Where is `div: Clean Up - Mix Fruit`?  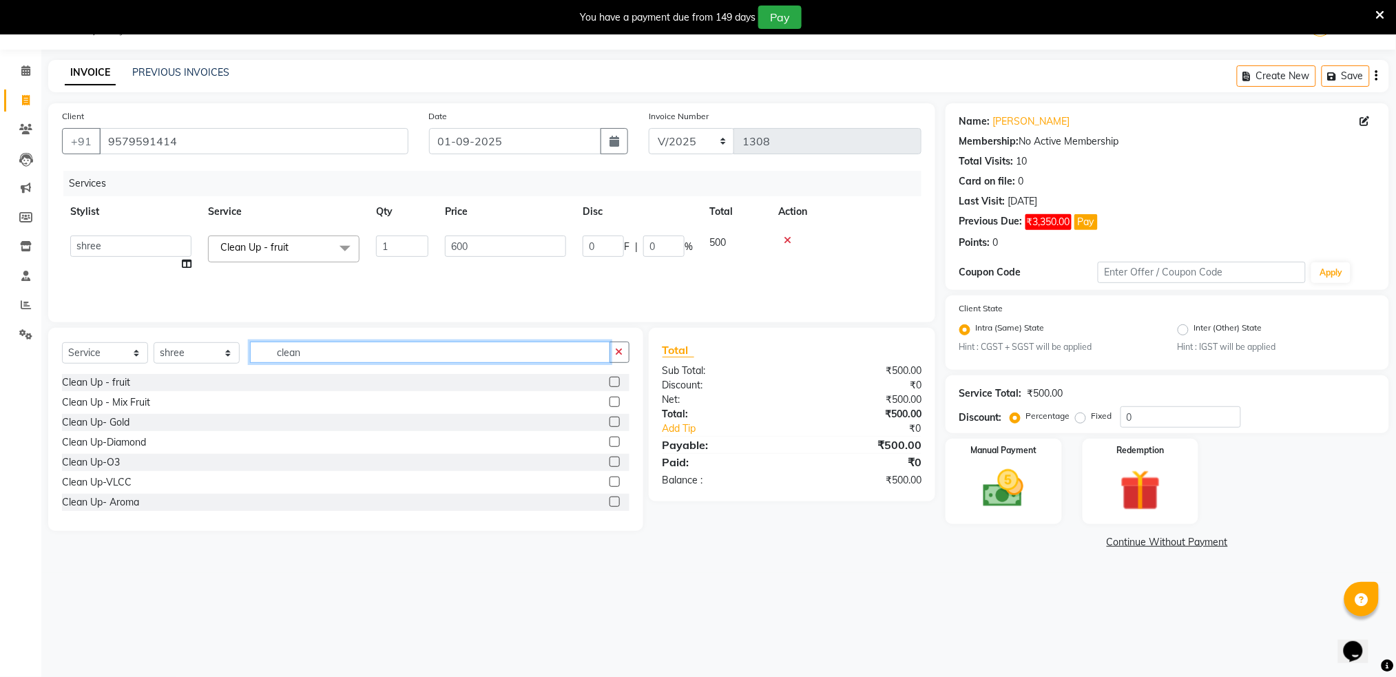 div: Clean Up - Mix Fruit is located at coordinates (106, 402).